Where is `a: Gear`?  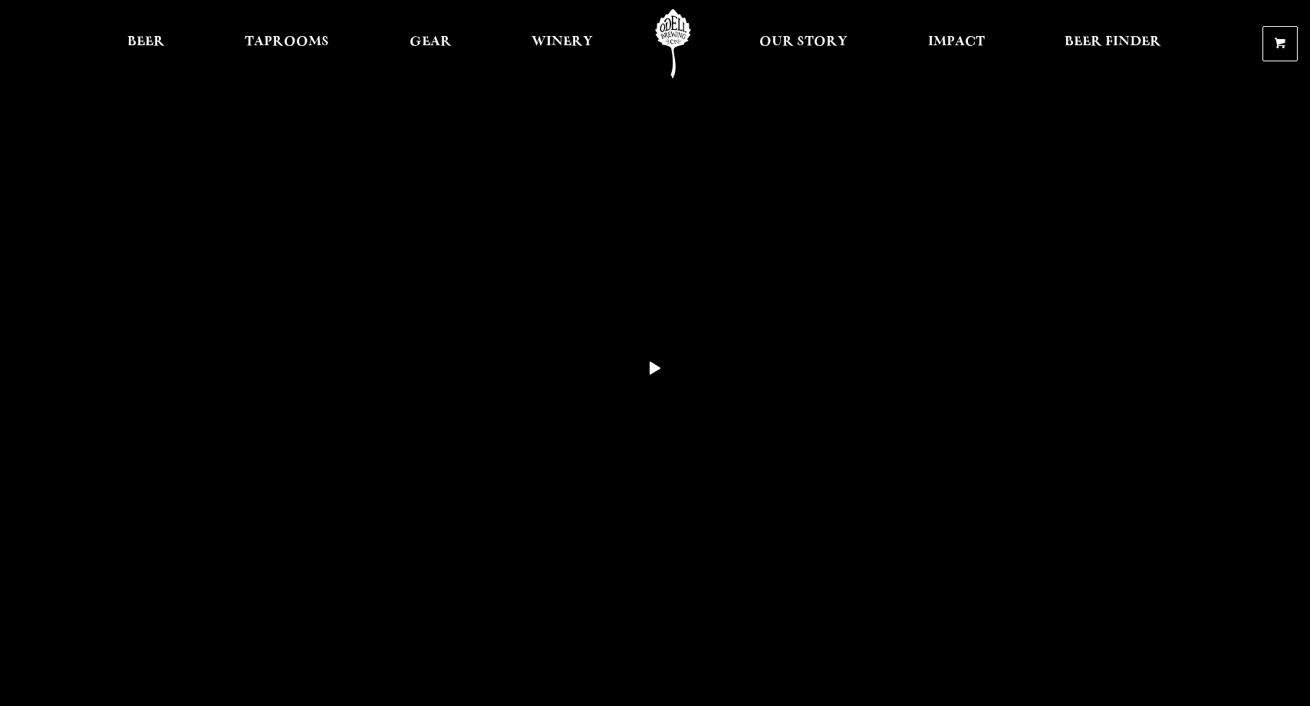
a: Gear is located at coordinates (430, 44).